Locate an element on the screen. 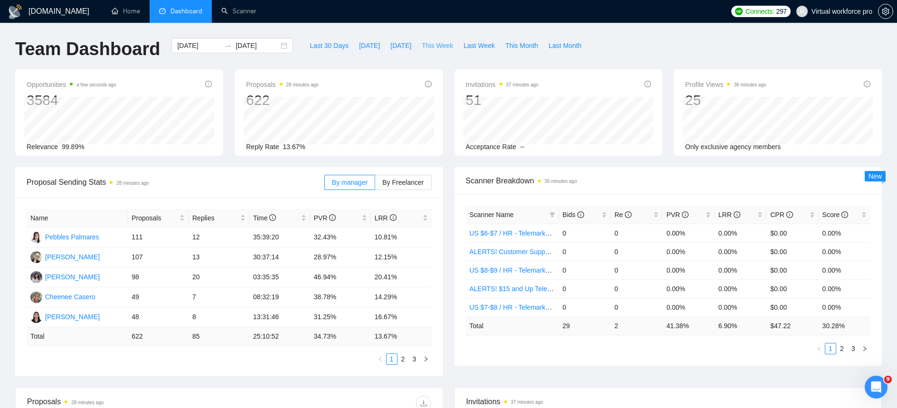 This screenshot has height=408, width=897. td: 111 is located at coordinates (158, 238).